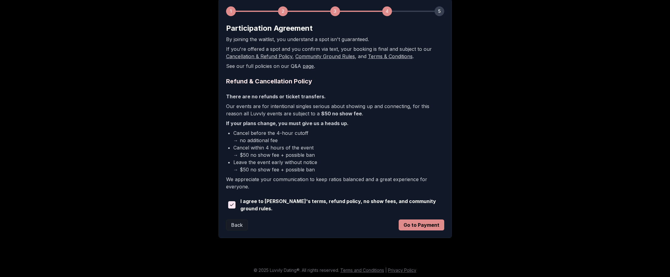  I want to click on p: We appreciate your communication to keep ratios balanced and a great experience for everyone., so click(335, 183).